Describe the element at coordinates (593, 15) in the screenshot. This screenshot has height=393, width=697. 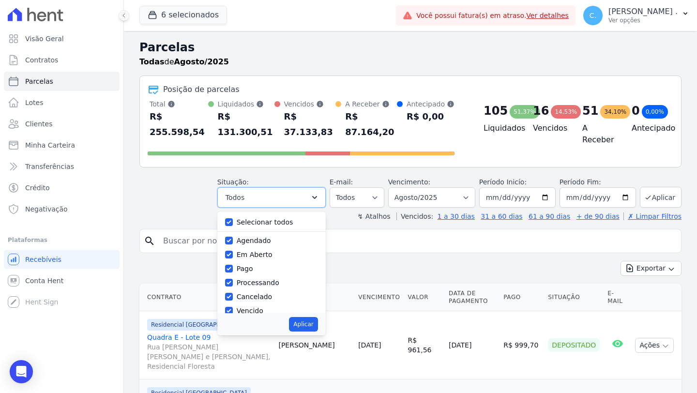
I see `span: C.` at that location.